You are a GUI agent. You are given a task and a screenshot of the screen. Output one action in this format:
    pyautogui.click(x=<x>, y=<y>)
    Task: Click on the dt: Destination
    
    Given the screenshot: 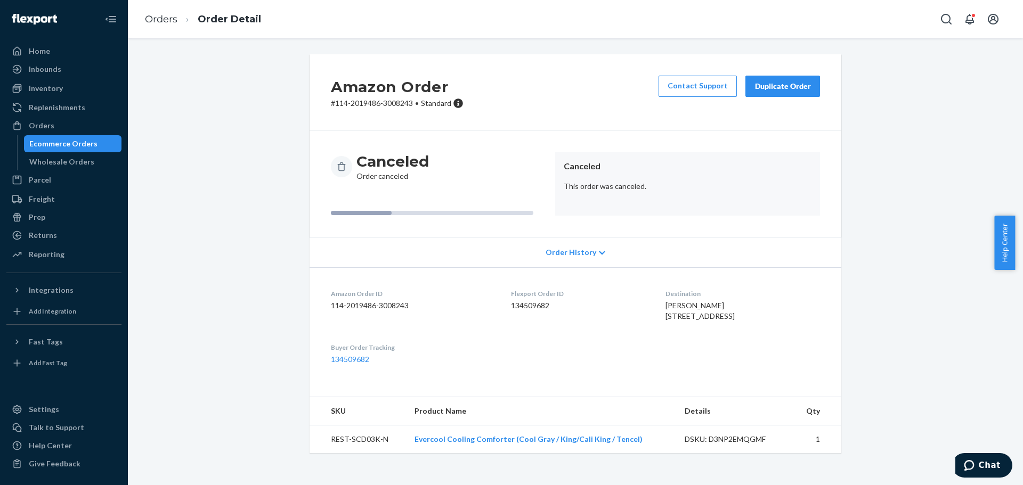 What is the action you would take?
    pyautogui.click(x=743, y=294)
    